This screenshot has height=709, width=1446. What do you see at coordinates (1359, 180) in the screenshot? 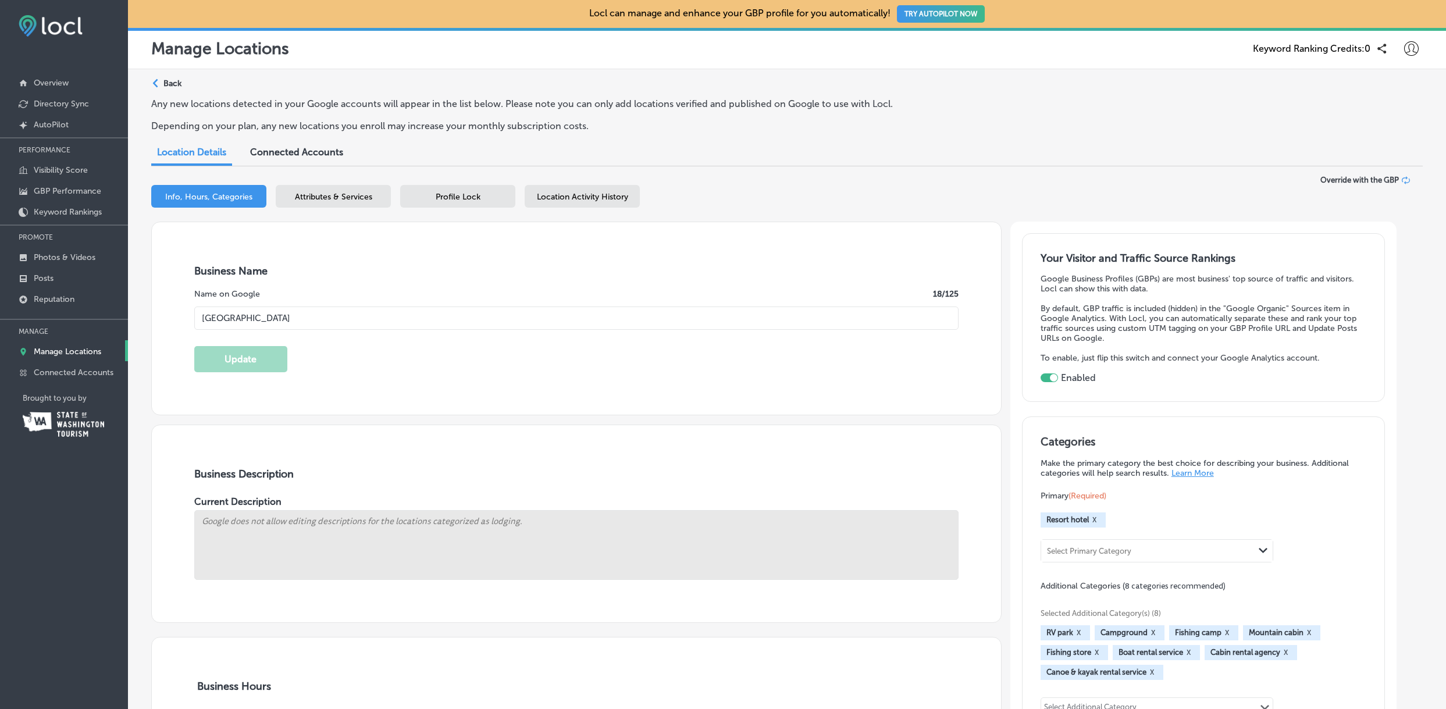
I see `span: Override with the GBP` at bounding box center [1359, 180].